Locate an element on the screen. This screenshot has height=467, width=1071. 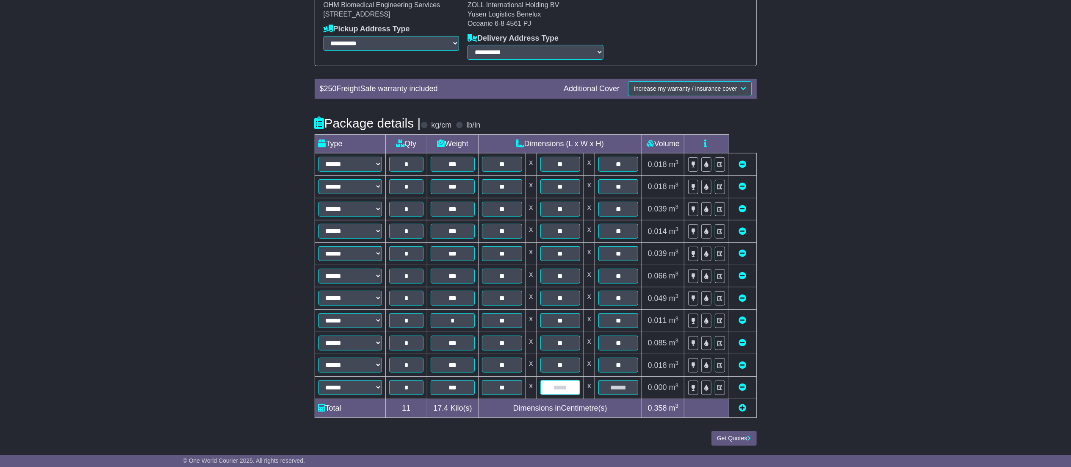
td: Type is located at coordinates (350, 144).